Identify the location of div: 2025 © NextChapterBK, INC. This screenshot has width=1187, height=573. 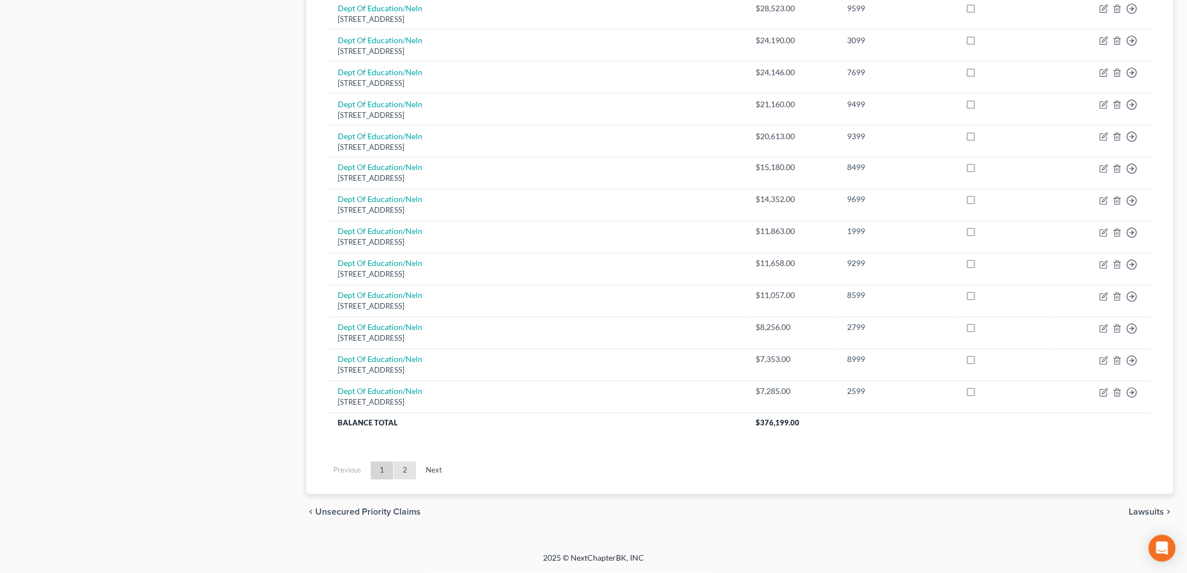
(593, 562).